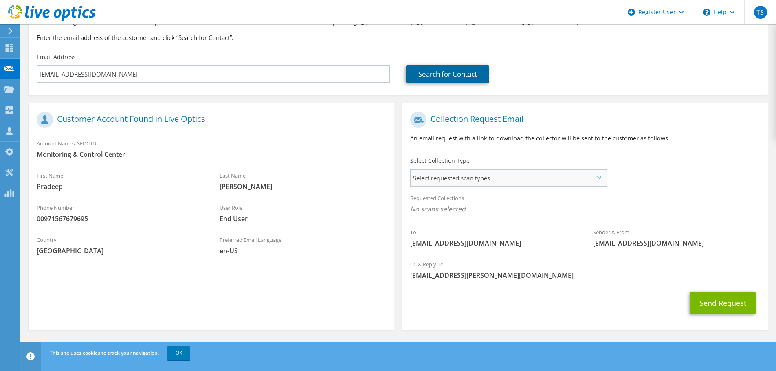  I want to click on div: To, so click(493, 237).